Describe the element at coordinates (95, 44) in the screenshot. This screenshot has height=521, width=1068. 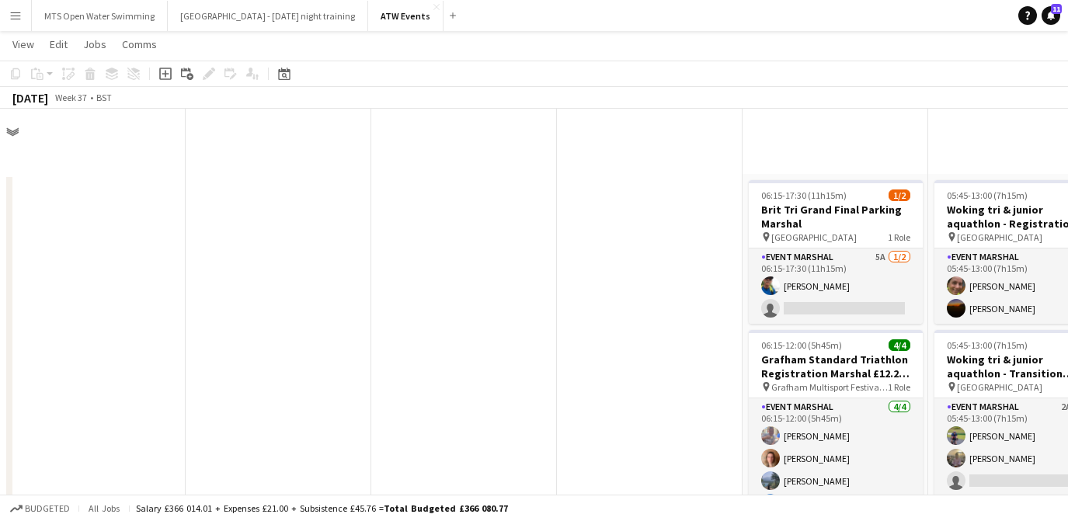
I see `a: Jobs` at that location.